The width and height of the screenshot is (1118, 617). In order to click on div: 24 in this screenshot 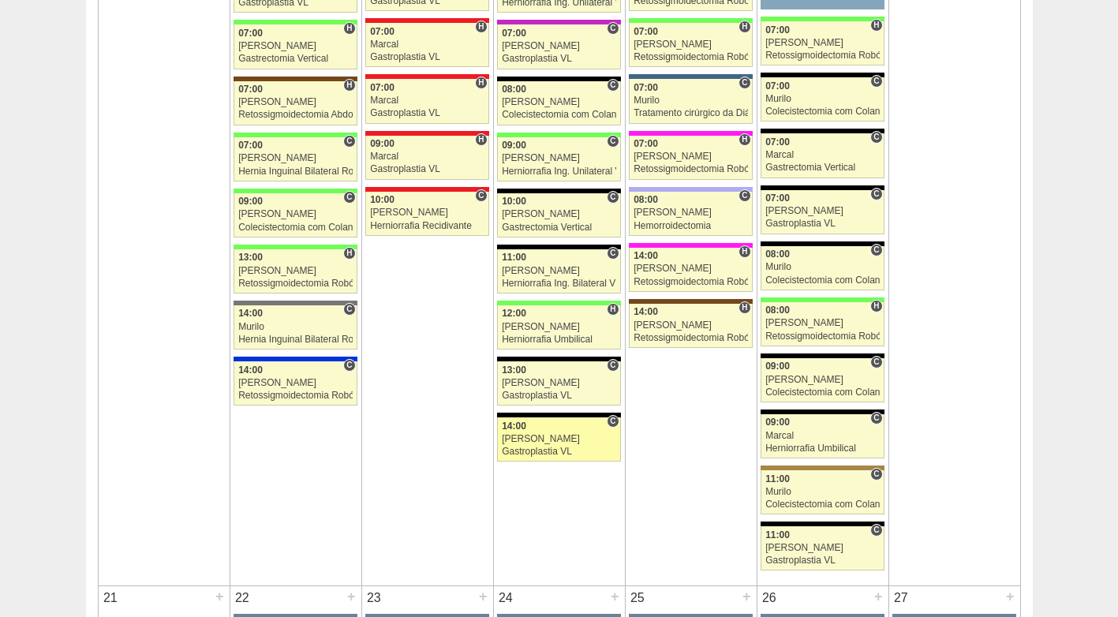, I will do `click(506, 598)`.